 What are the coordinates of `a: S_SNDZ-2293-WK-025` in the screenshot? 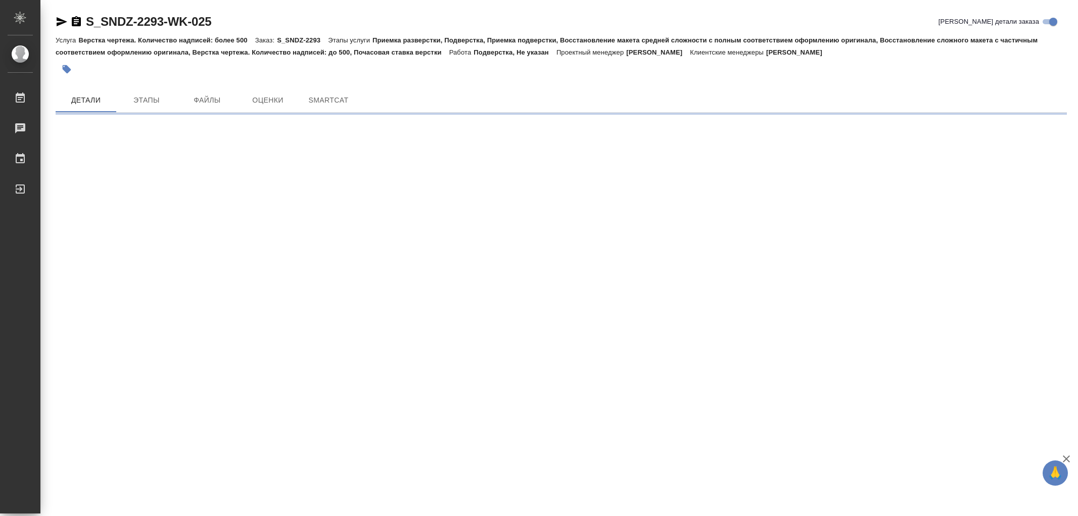 It's located at (149, 21).